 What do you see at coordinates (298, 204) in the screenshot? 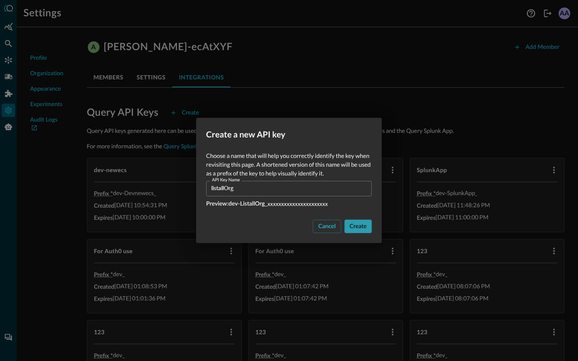
I see `p: xxxxxxxxxxxxxxxxxxxxxx` at bounding box center [298, 204].